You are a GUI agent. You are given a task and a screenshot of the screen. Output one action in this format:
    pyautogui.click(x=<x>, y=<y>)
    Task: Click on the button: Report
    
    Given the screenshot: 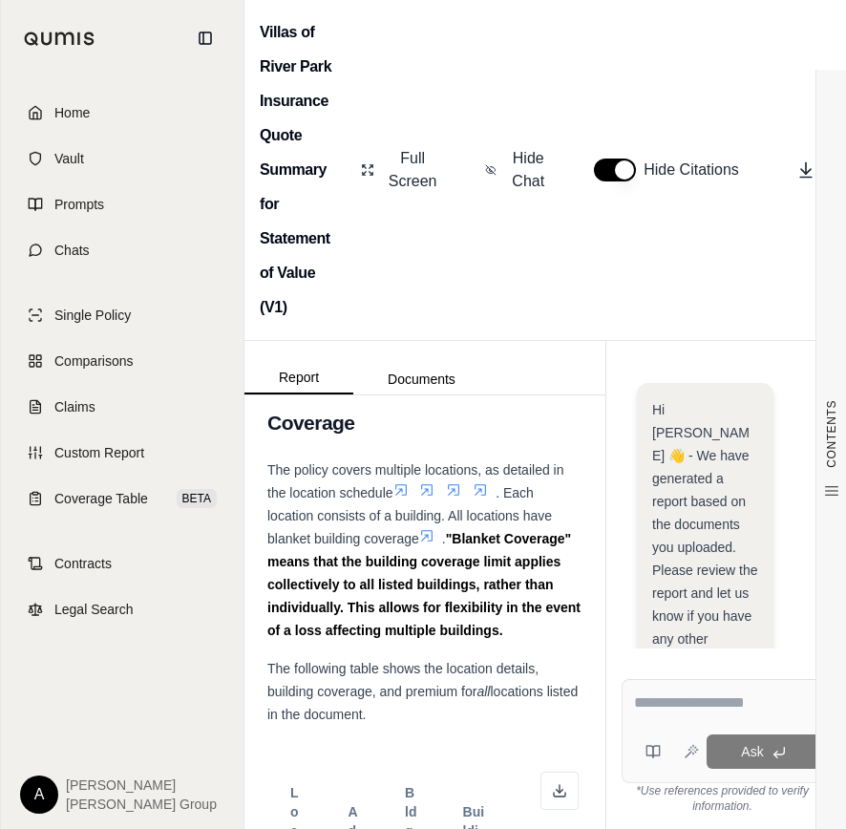 What is the action you would take?
    pyautogui.click(x=299, y=378)
    